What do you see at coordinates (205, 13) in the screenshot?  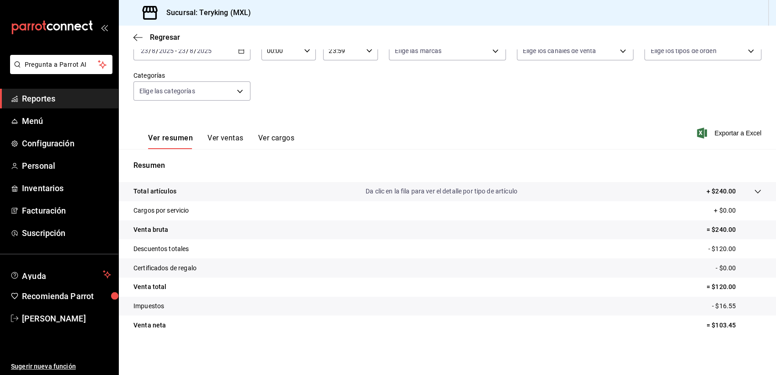 I see `h3: Sucursal: Teryking (MXL)` at bounding box center [205, 13].